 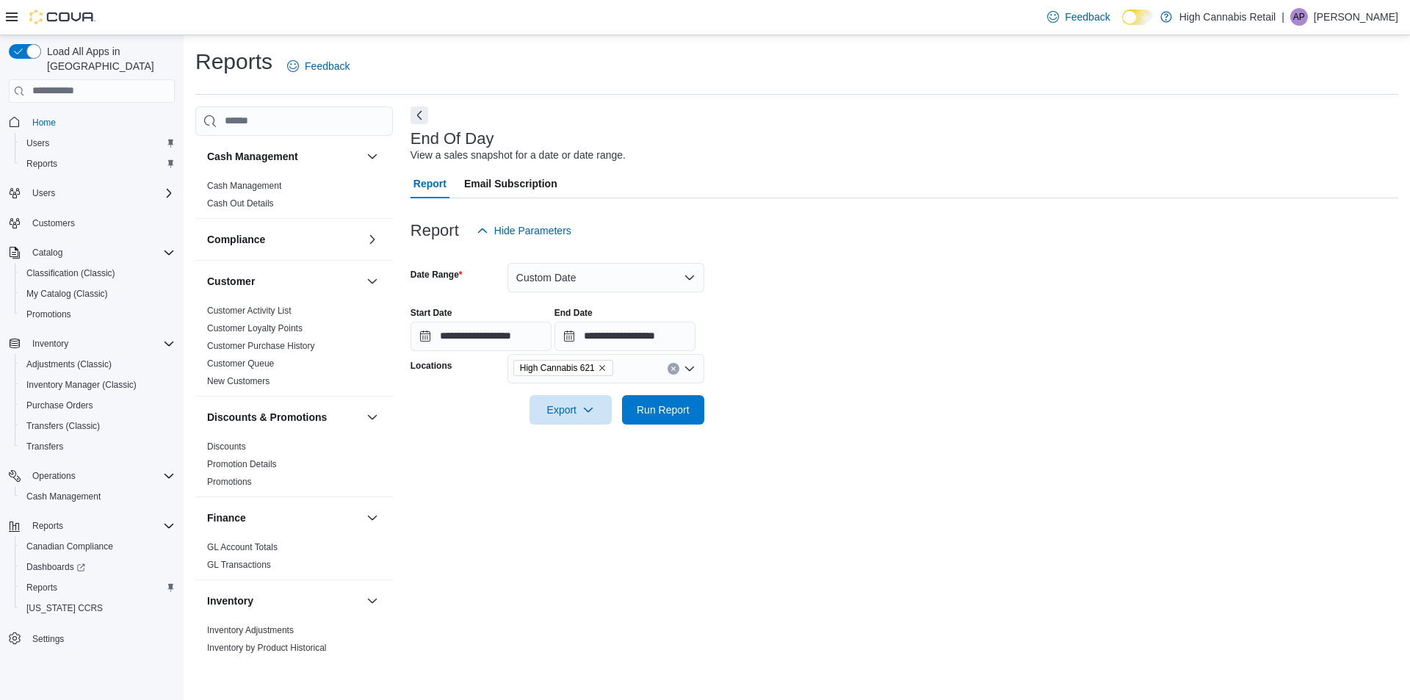 I want to click on span: Users, so click(x=101, y=193).